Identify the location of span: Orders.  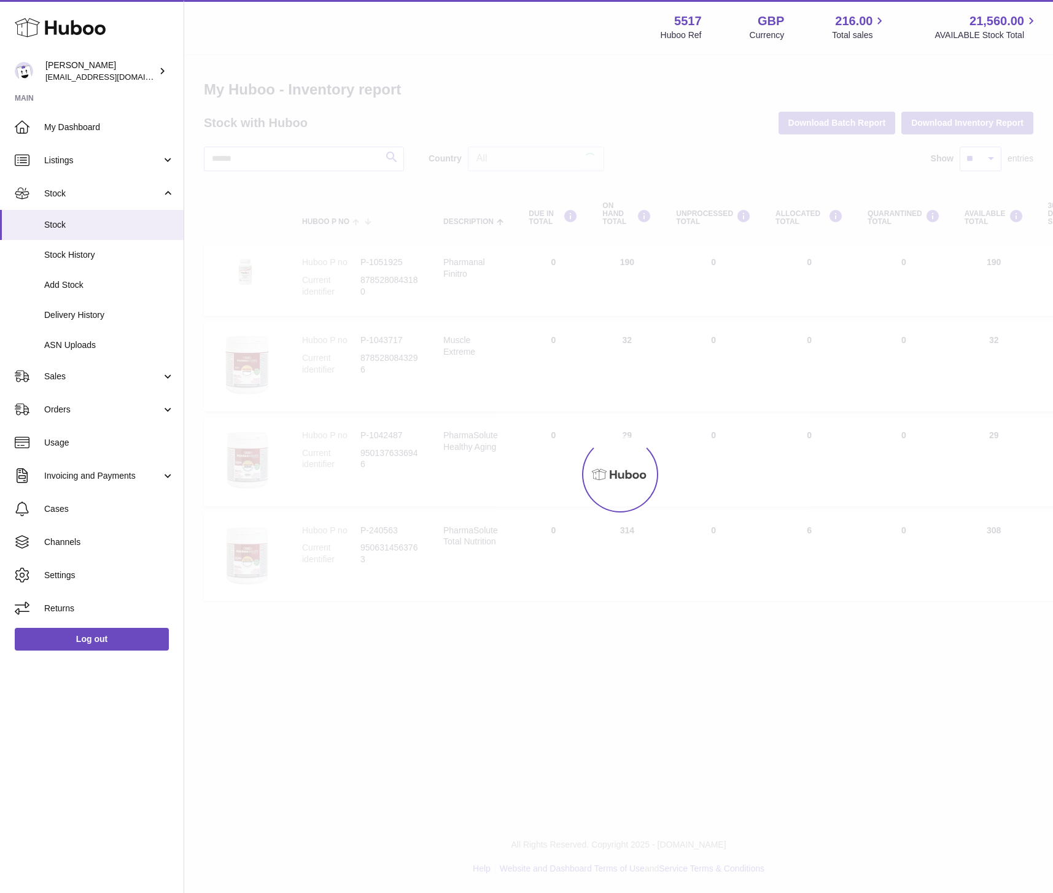
(102, 409).